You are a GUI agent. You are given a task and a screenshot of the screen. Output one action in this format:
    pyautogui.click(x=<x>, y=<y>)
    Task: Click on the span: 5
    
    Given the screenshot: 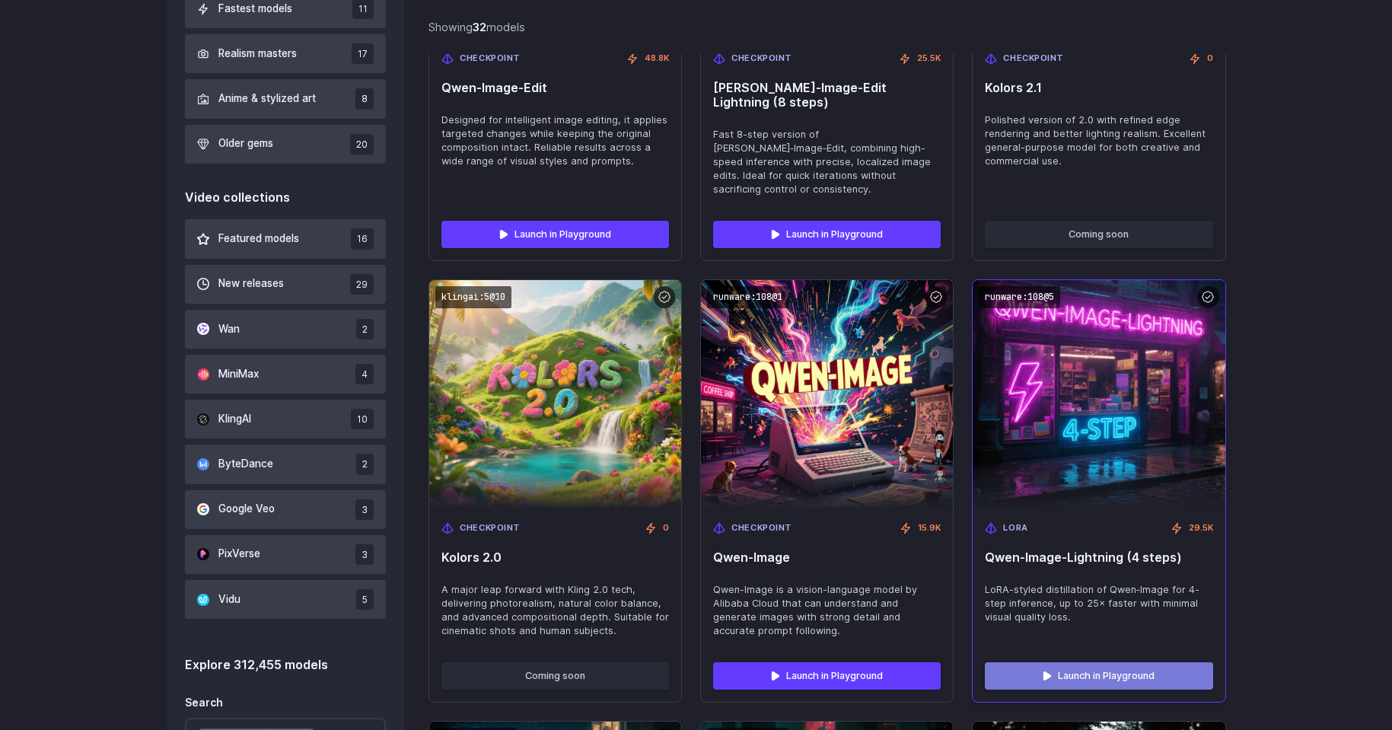 What is the action you would take?
    pyautogui.click(x=365, y=599)
    